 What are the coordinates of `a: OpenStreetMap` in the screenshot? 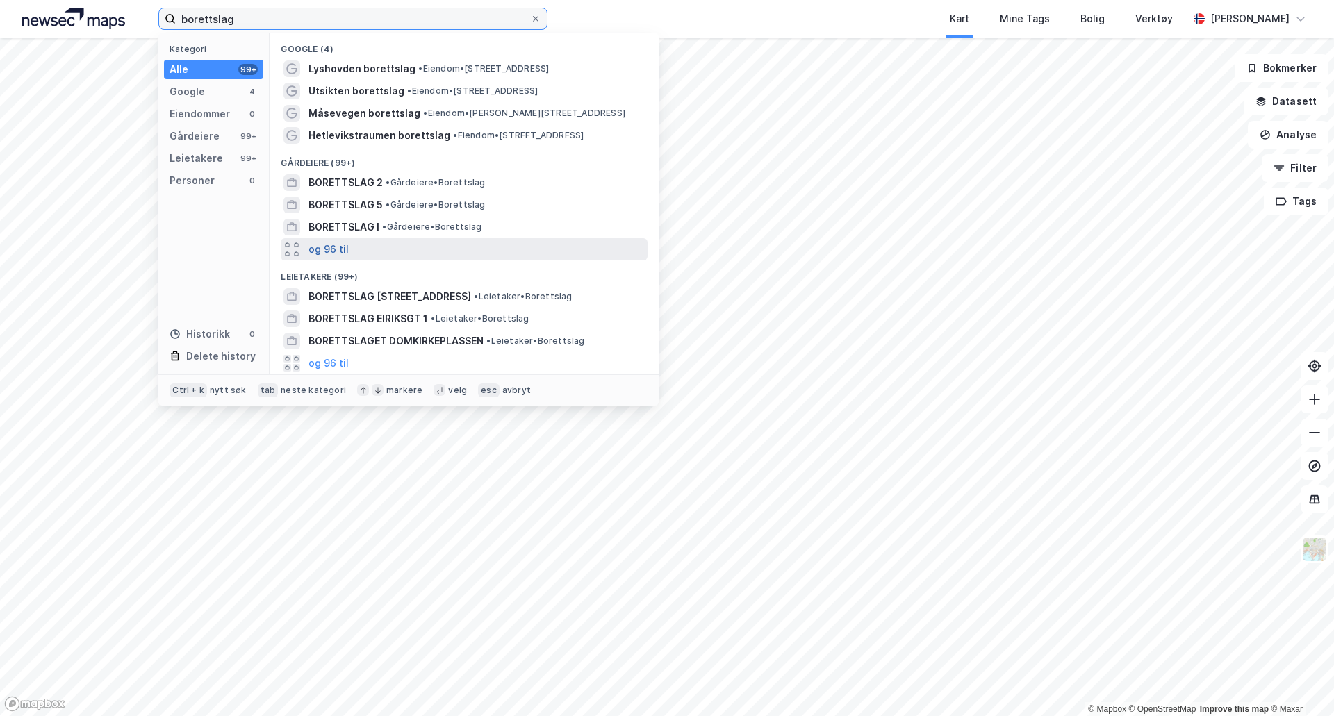 It's located at (1163, 710).